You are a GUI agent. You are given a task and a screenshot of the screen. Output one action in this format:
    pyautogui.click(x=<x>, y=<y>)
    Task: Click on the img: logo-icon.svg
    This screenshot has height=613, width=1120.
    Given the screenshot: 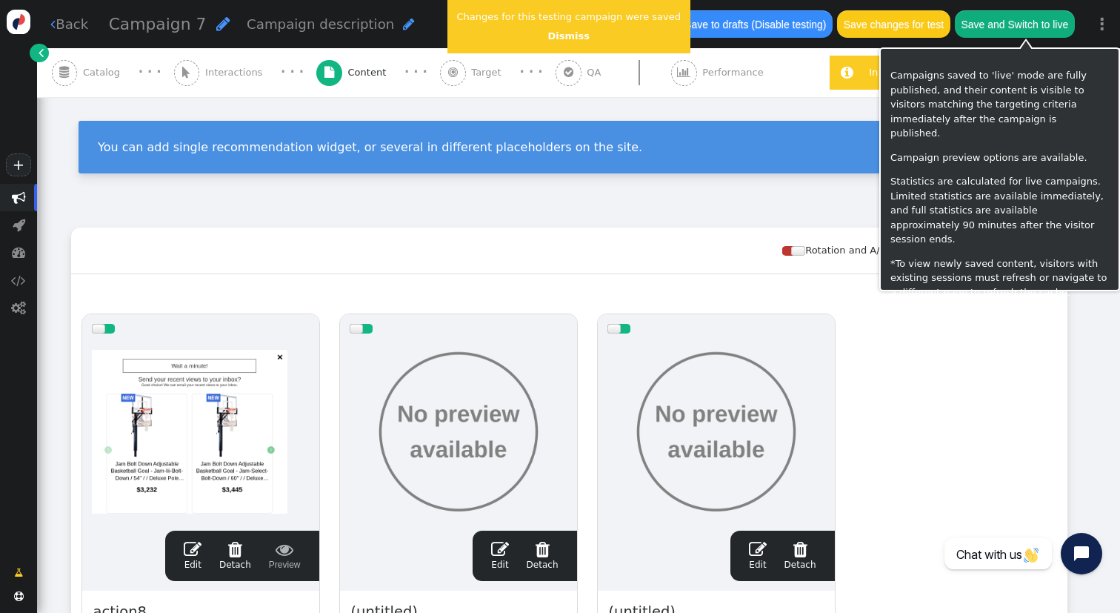 What is the action you would take?
    pyautogui.click(x=19, y=21)
    